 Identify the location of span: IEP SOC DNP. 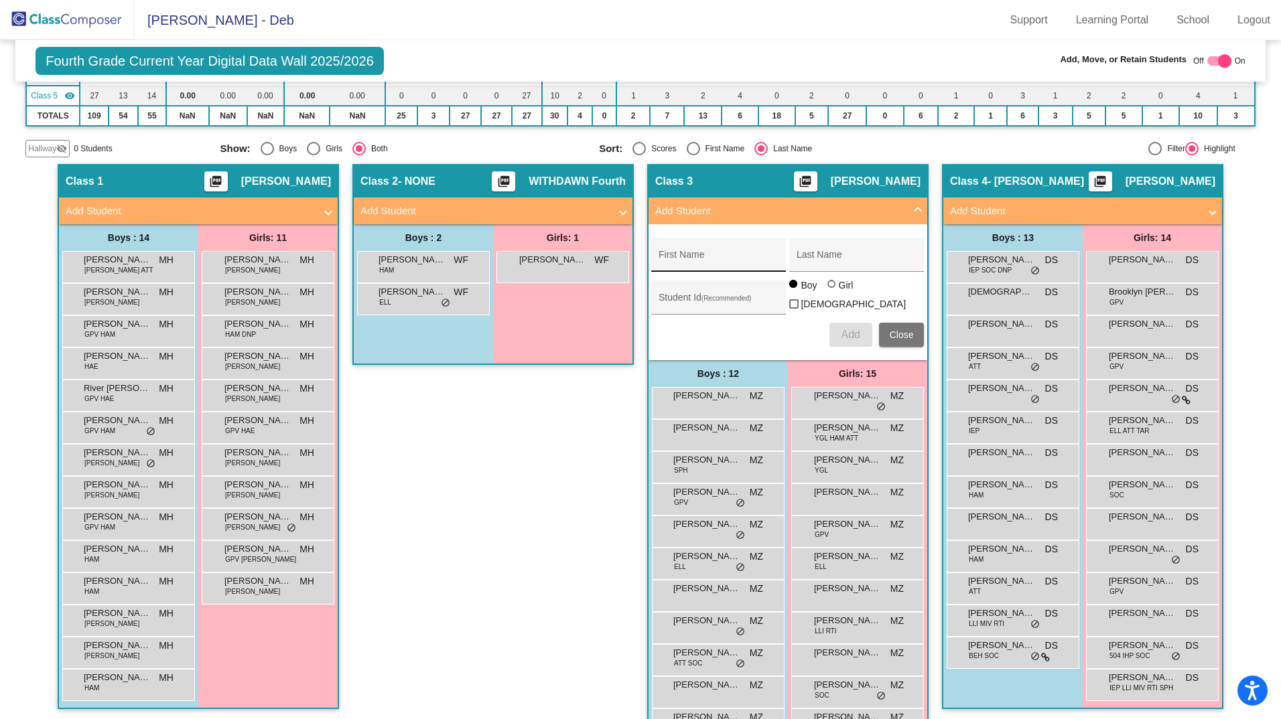
(990, 270).